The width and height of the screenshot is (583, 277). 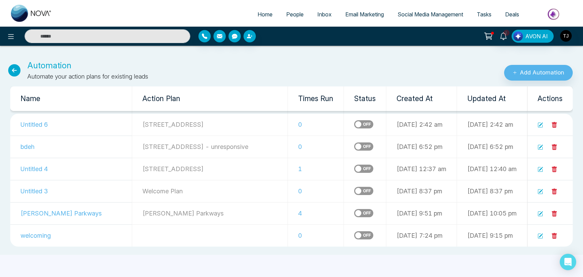 I want to click on a: Email Marketing, so click(x=364, y=14).